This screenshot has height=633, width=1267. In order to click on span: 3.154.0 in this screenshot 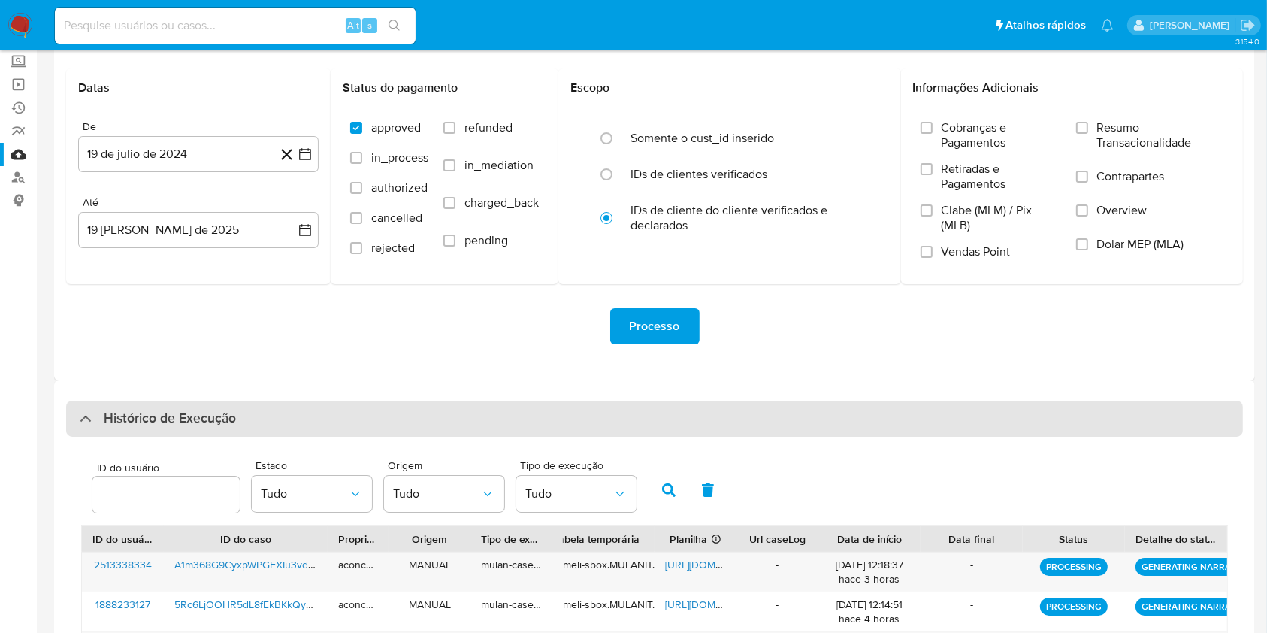, I will do `click(1247, 41)`.